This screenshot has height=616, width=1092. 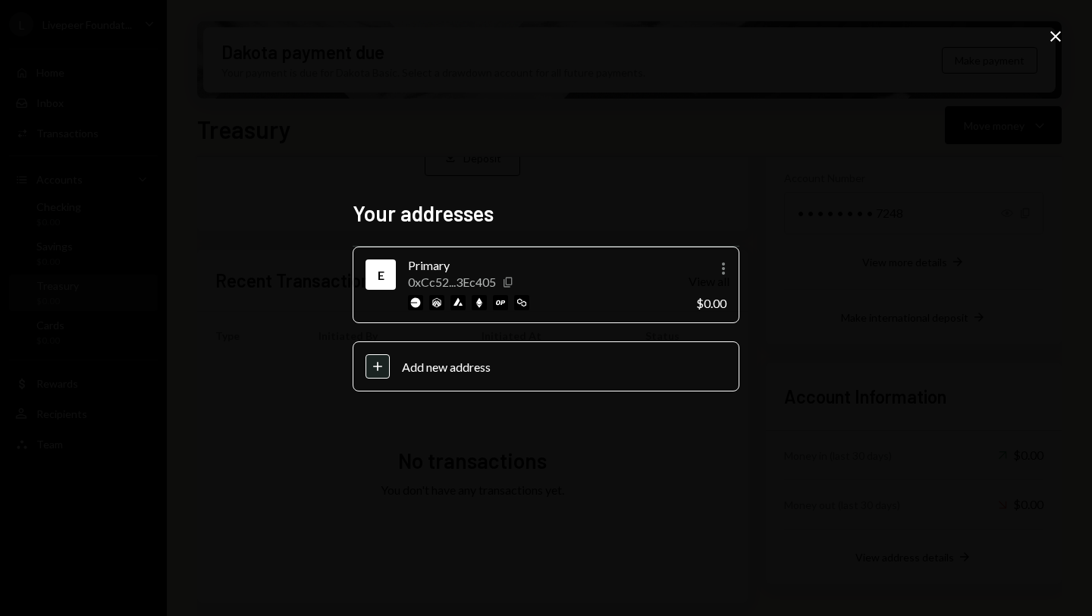 What do you see at coordinates (415, 302) in the screenshot?
I see `img: base-mainnet` at bounding box center [415, 302].